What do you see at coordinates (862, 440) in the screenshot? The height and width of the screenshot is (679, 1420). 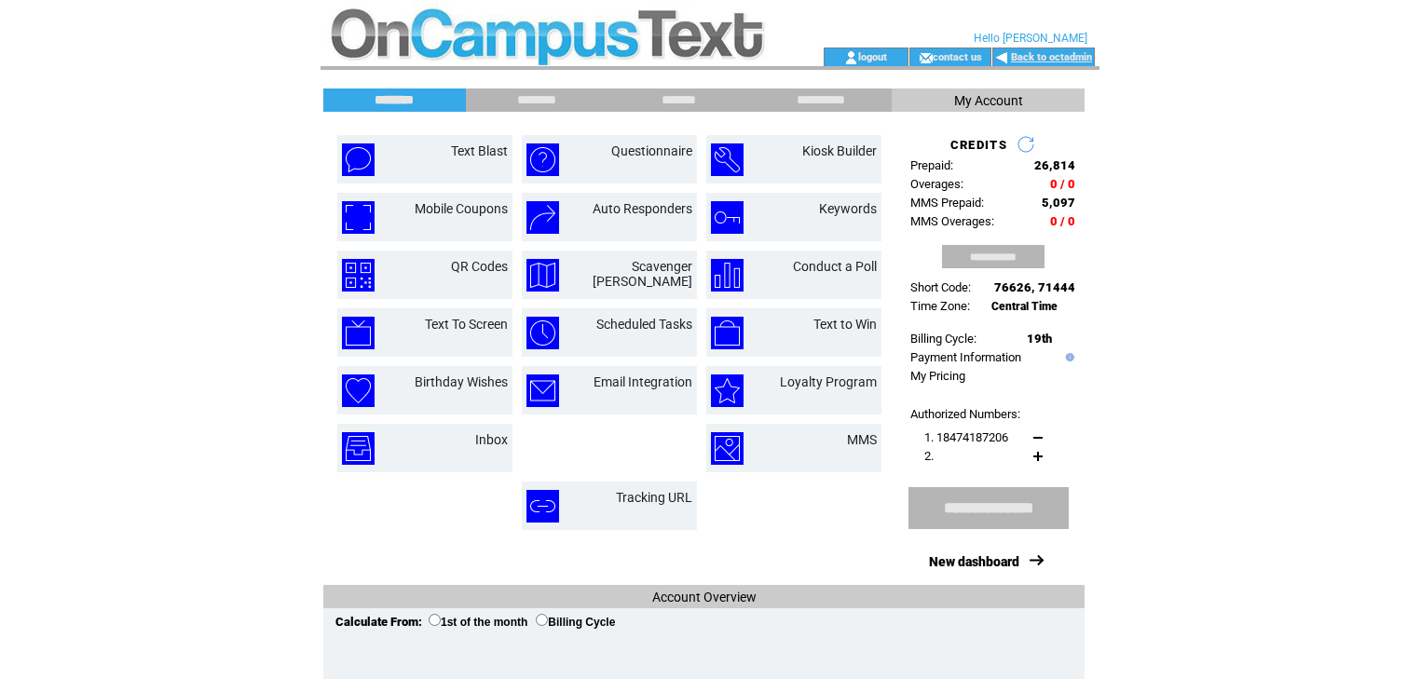 I see `a: MMS` at bounding box center [862, 440].